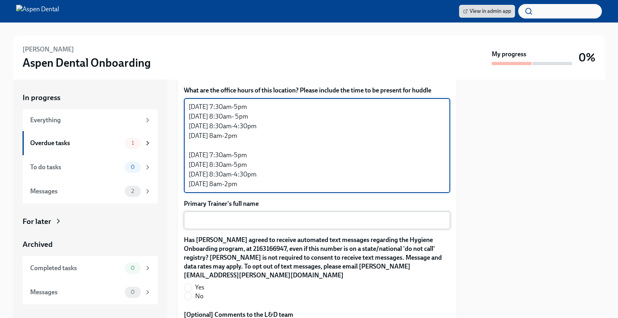 The image size is (618, 318). What do you see at coordinates (90, 120) in the screenshot?
I see `a: Everything` at bounding box center [90, 120].